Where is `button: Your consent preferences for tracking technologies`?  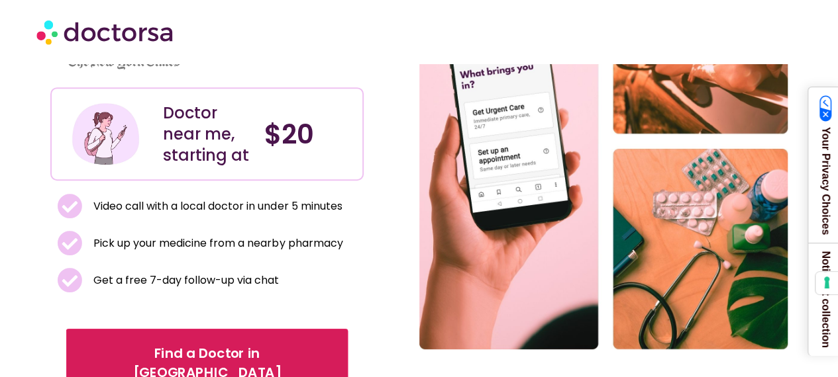 button: Your consent preferences for tracking technologies is located at coordinates (826, 283).